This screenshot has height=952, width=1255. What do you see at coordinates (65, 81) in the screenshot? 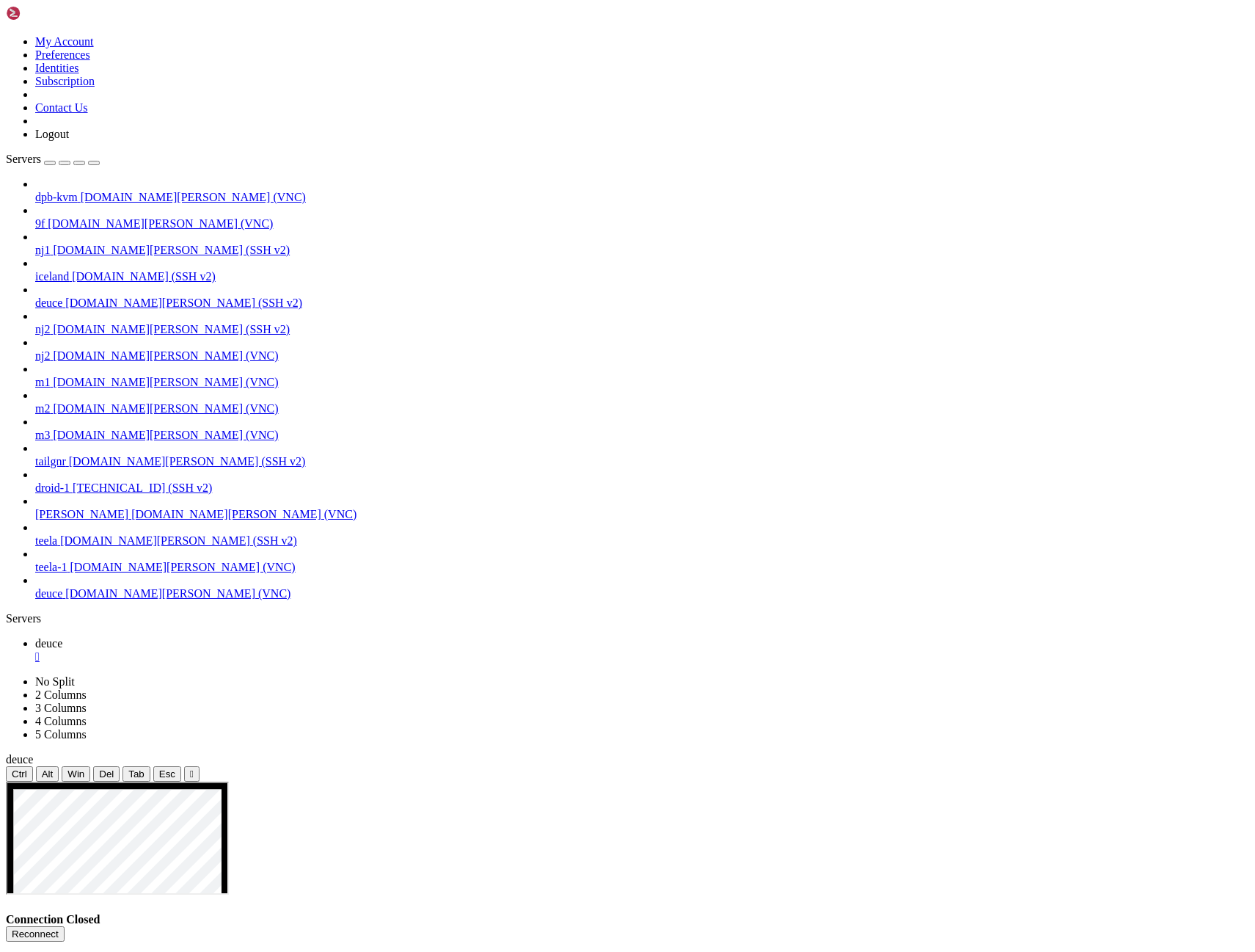
I see `a: Subscription` at bounding box center [65, 81].